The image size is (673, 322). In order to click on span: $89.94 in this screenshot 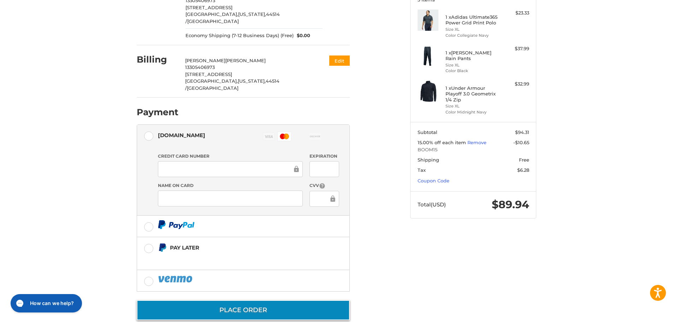, I will do `click(511, 204)`.